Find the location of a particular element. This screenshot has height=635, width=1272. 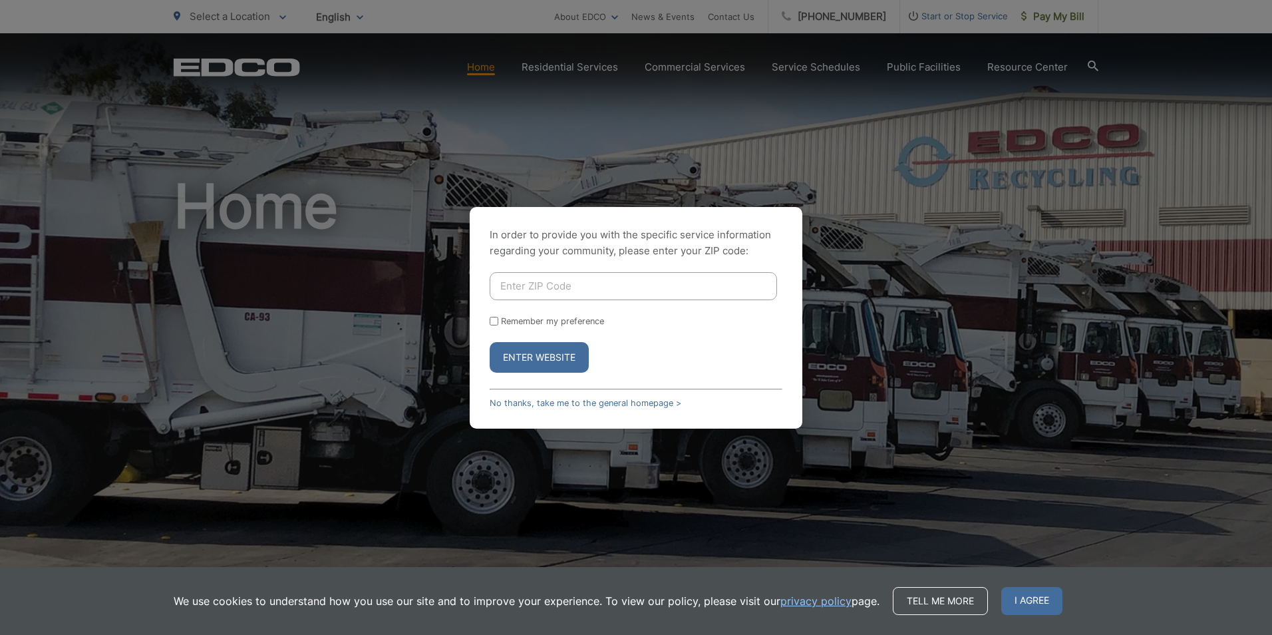

p: In order to provide you with the specific service information regarding your community, please en... is located at coordinates (636, 243).